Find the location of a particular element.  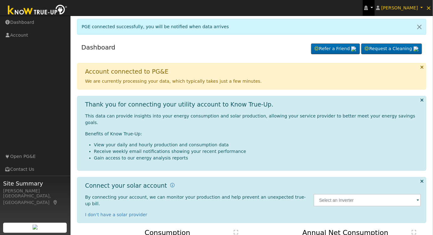

li: Receive weekly email notifications showing your recent performance is located at coordinates (258, 151).